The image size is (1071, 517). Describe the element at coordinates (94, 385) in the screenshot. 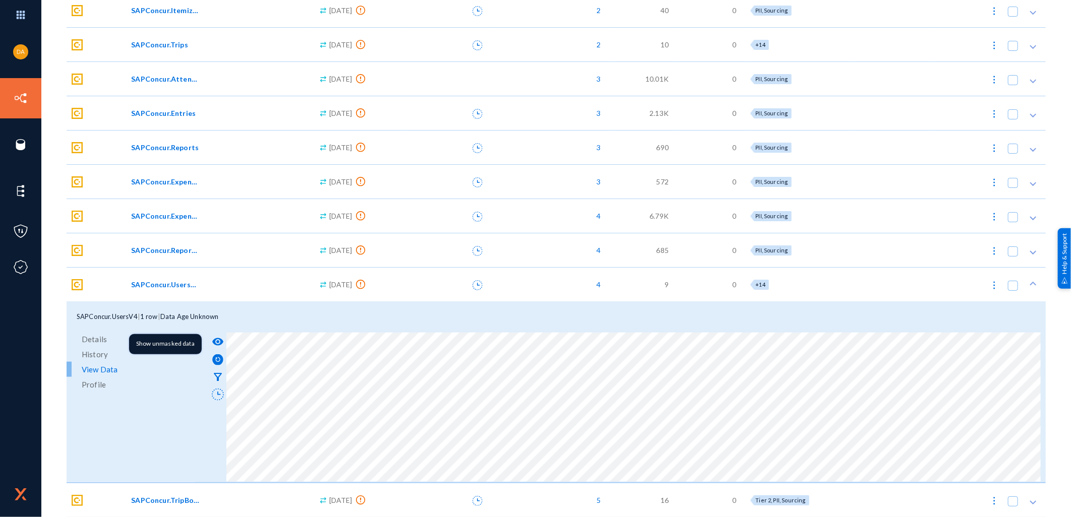

I see `span: Profile` at that location.